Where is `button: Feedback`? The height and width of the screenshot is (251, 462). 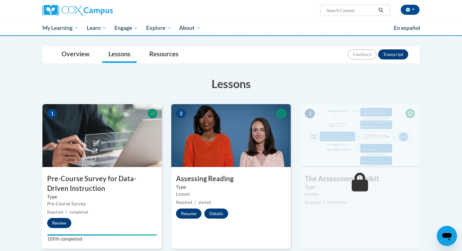
button: Feedback is located at coordinates (362, 54).